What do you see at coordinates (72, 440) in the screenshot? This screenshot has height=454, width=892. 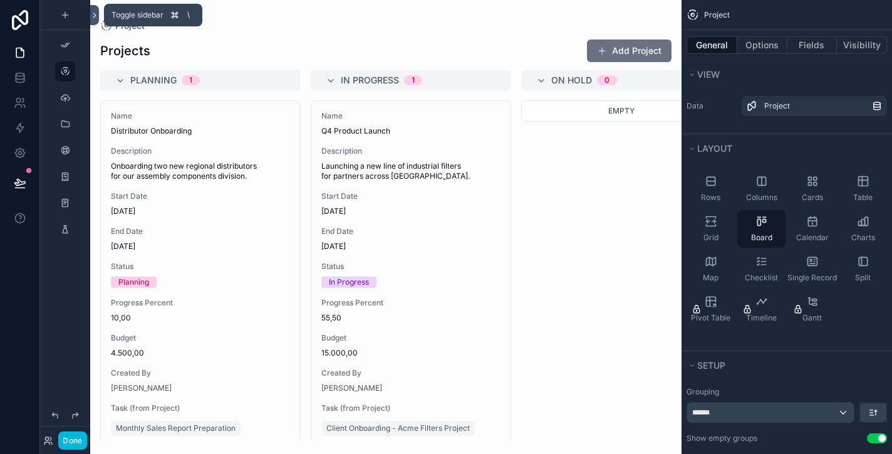 I see `button: Done` at bounding box center [72, 440].